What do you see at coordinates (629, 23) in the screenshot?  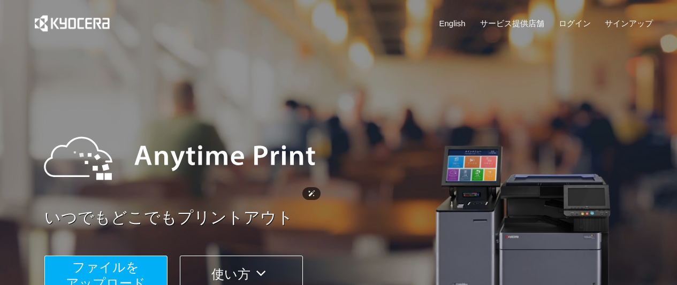 I see `a: サインアップ` at bounding box center [629, 23].